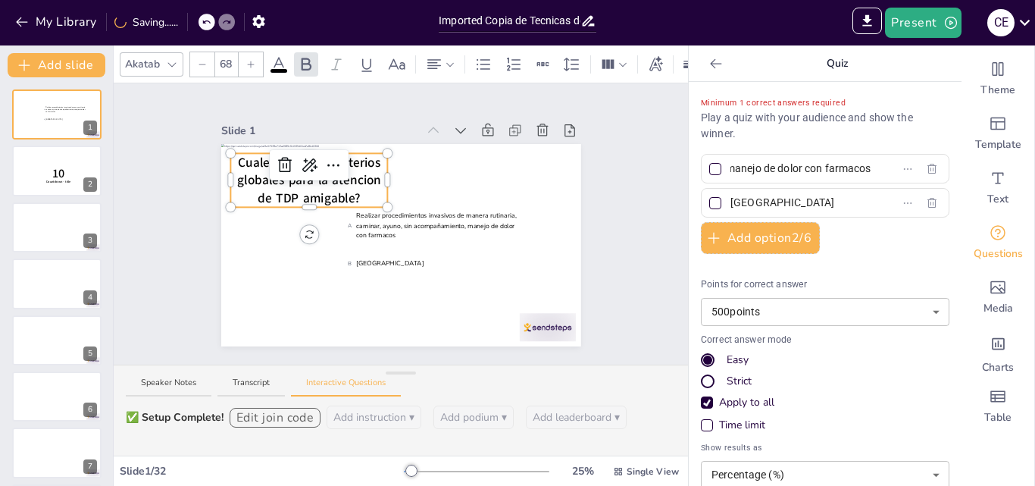 This screenshot has width=1035, height=486. Describe the element at coordinates (998, 417) in the screenshot. I see `span: Table` at that location.